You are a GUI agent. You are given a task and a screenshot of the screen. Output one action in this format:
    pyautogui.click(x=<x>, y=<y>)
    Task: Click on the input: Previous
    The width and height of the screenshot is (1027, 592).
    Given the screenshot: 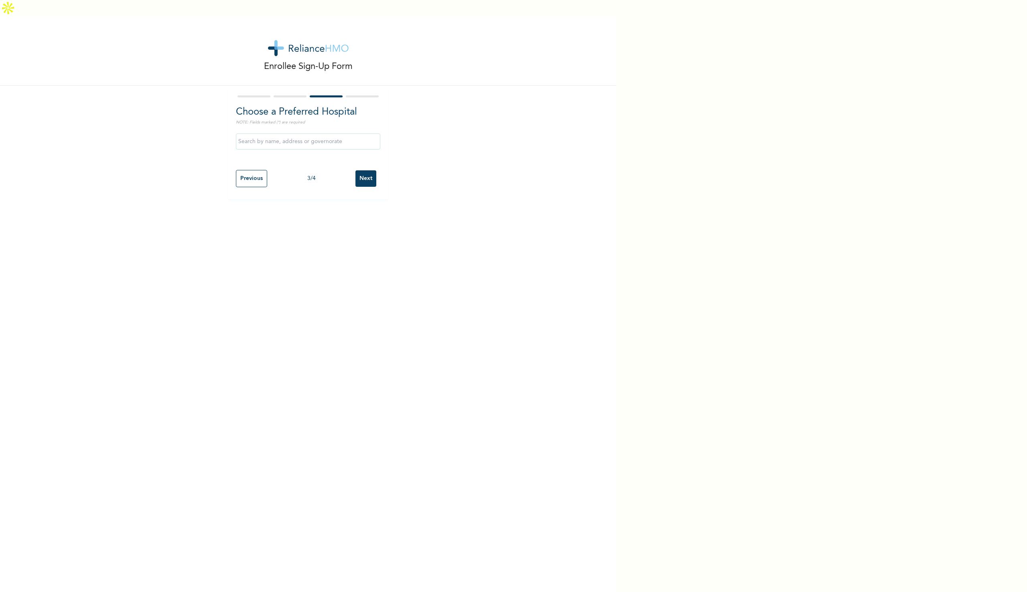 What is the action you would take?
    pyautogui.click(x=251, y=178)
    